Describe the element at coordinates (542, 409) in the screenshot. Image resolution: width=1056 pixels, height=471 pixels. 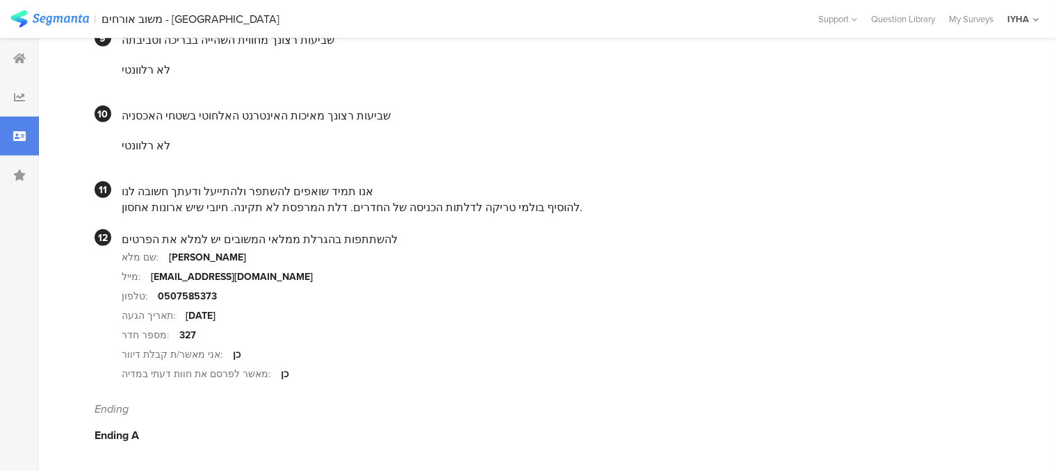
I see `div: Ending` at that location.